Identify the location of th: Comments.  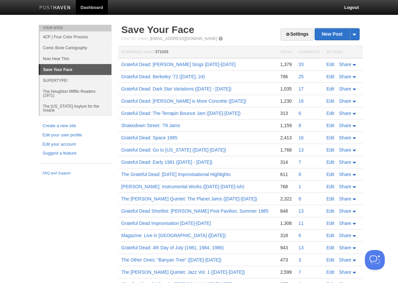
(309, 52).